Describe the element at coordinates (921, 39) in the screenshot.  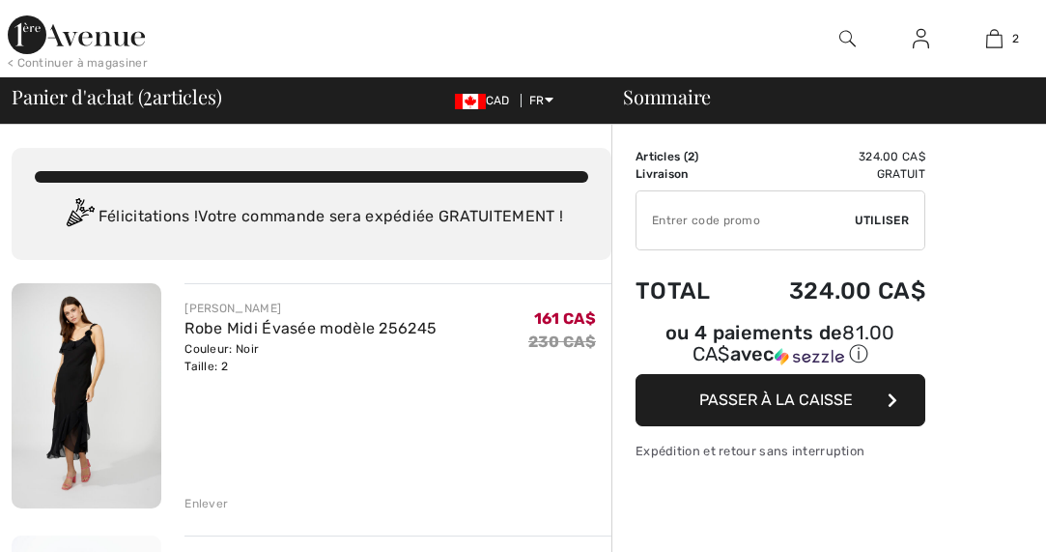
I see `a: Se connecter` at that location.